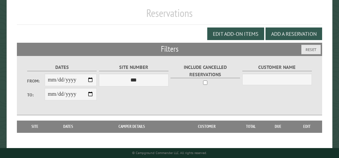  What do you see at coordinates (277, 67) in the screenshot?
I see `label: Customer Name` at bounding box center [277, 67].